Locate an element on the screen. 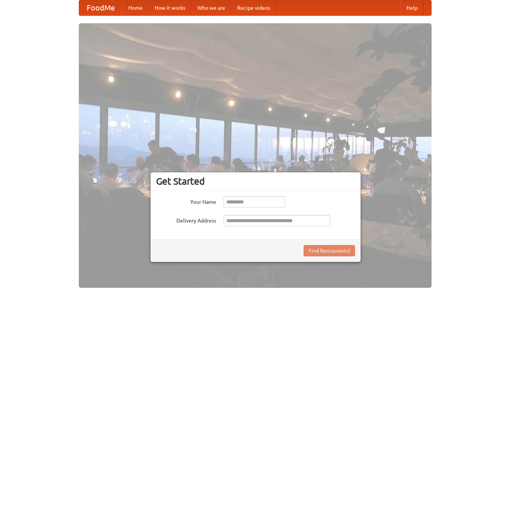  a: Recipe videos is located at coordinates (254, 8).